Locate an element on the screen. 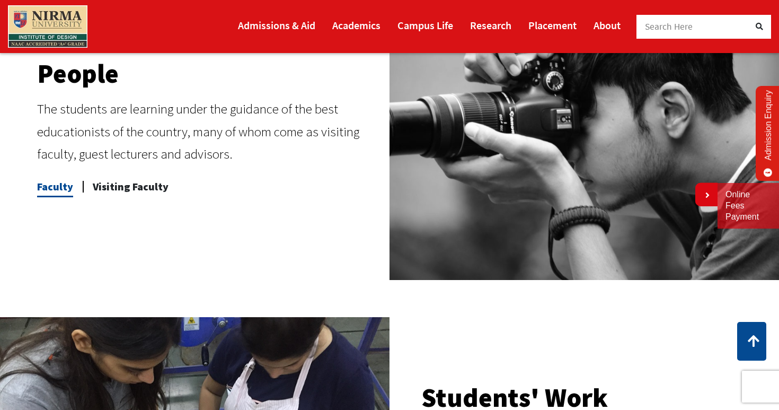 This screenshot has width=779, height=410. a: About is located at coordinates (607, 25).